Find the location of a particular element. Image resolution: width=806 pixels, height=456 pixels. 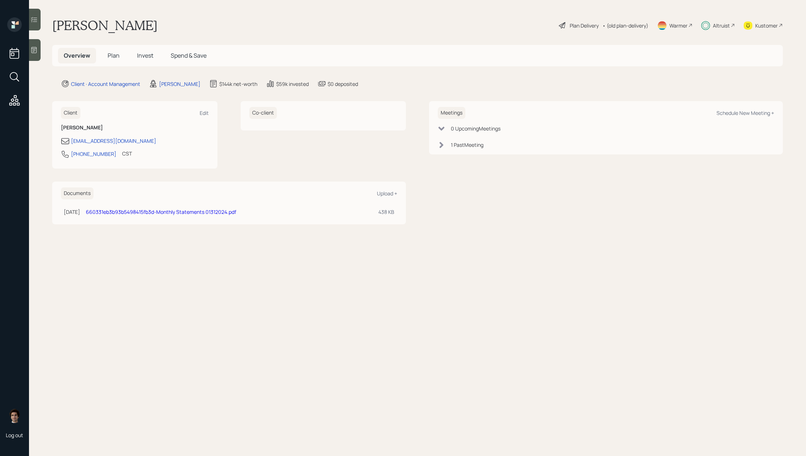

div: Altruist is located at coordinates (722, 25).